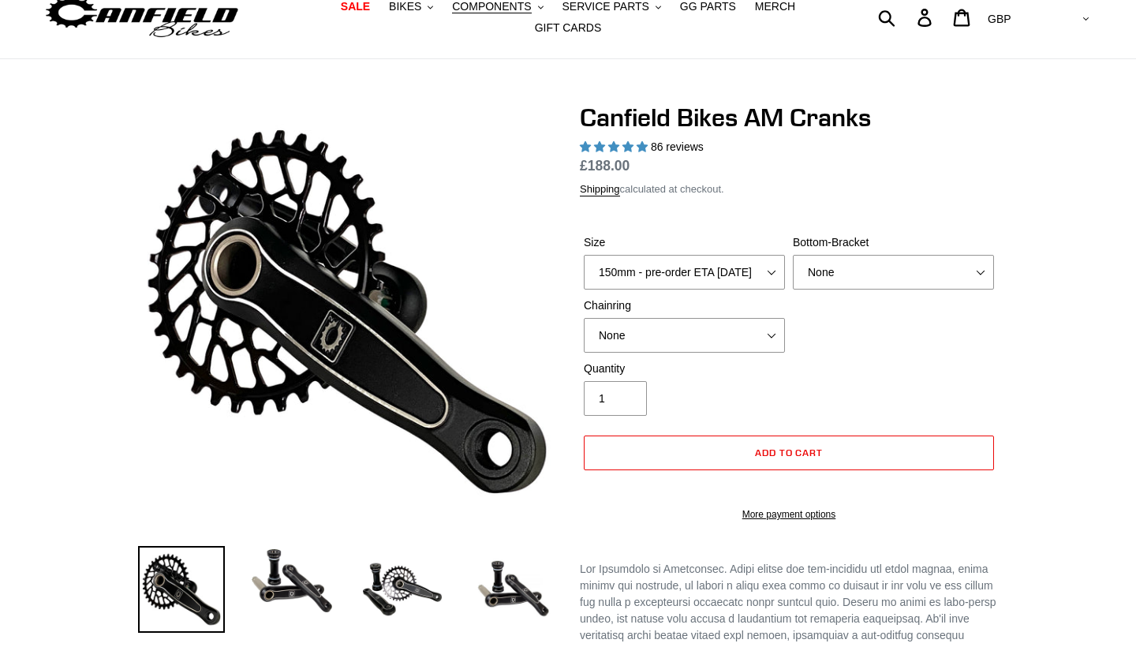  Describe the element at coordinates (789, 118) in the screenshot. I see `h1: Canfield Bikes AM Cranks` at that location.